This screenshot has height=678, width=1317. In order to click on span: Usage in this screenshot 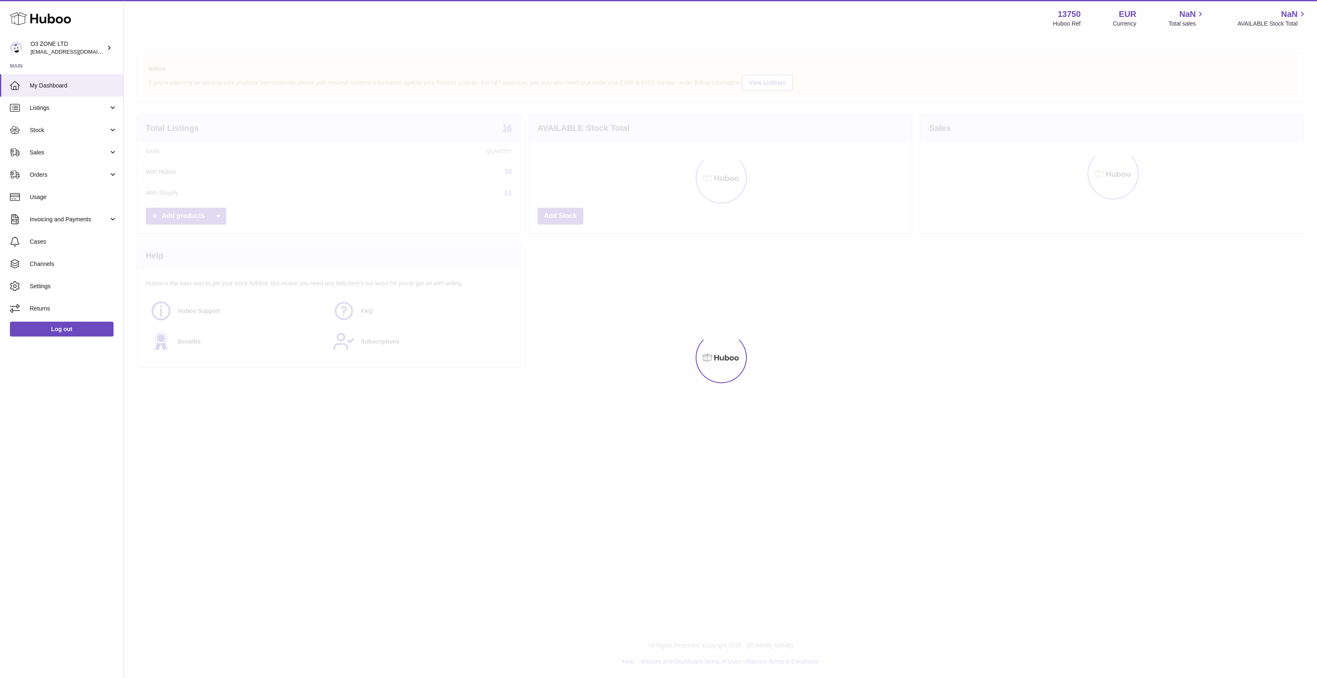, I will do `click(73, 197)`.